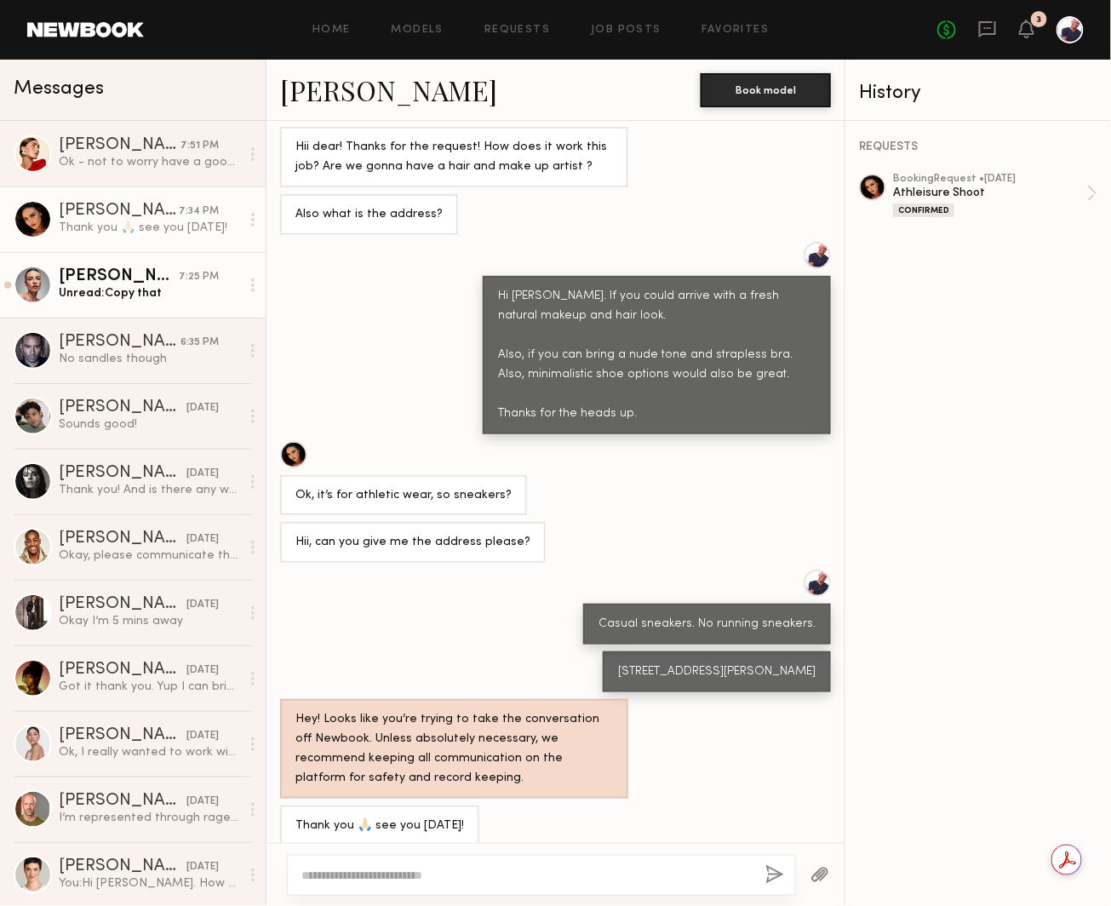 This screenshot has width=1111, height=906. Describe the element at coordinates (149, 293) in the screenshot. I see `div: Unread: Copy that` at that location.